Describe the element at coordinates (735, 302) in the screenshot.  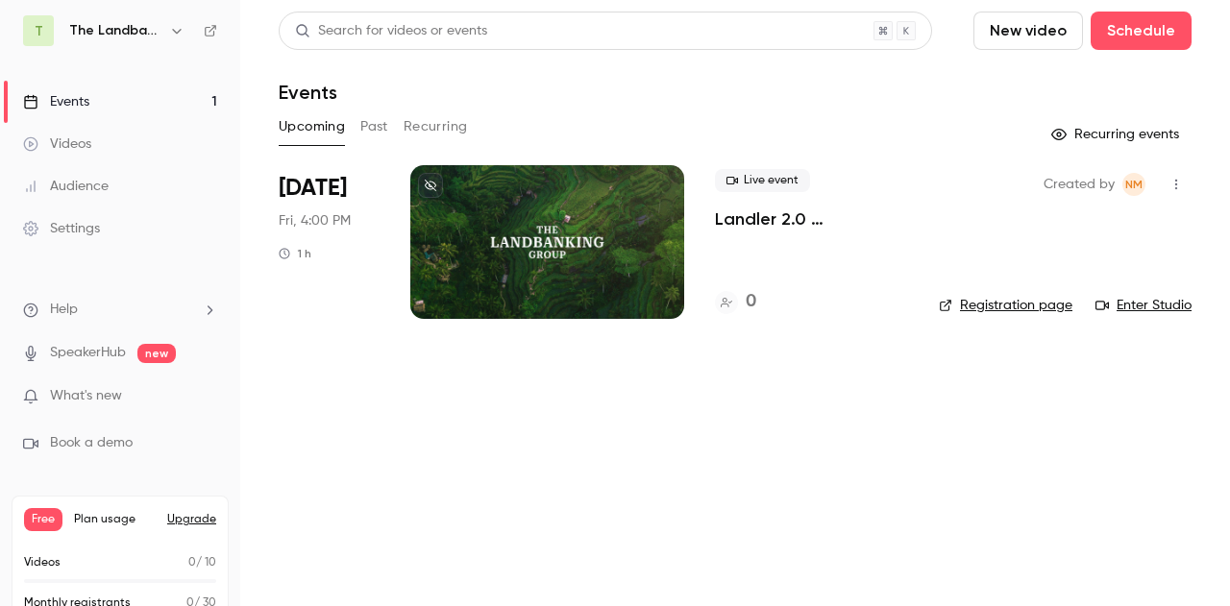
I see `a: 0` at that location.